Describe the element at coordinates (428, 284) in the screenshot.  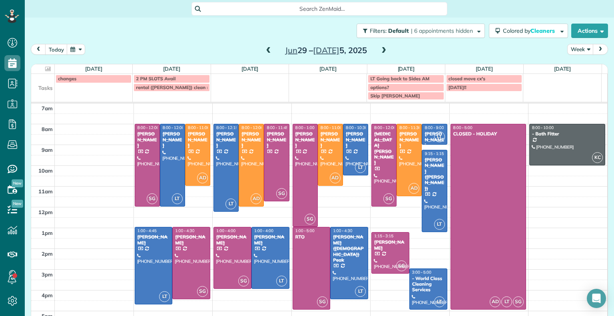
I see `div: - World Class Cleaning Services` at that location.